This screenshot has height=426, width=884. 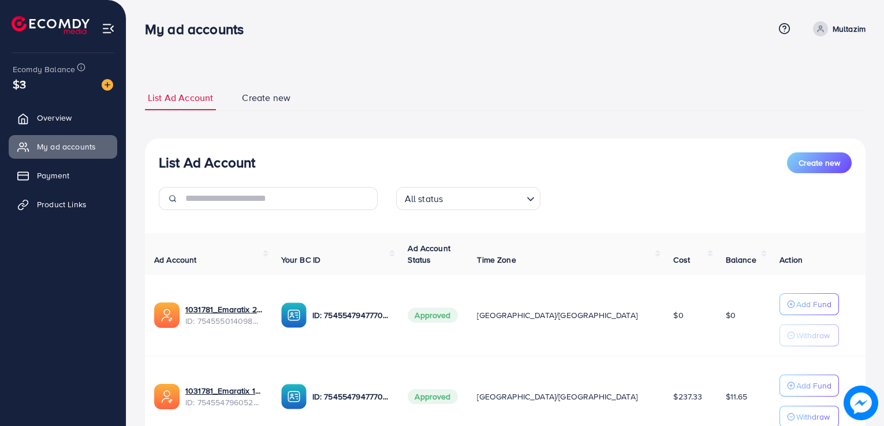 I want to click on span: ID: 7545550140984410113, so click(x=224, y=321).